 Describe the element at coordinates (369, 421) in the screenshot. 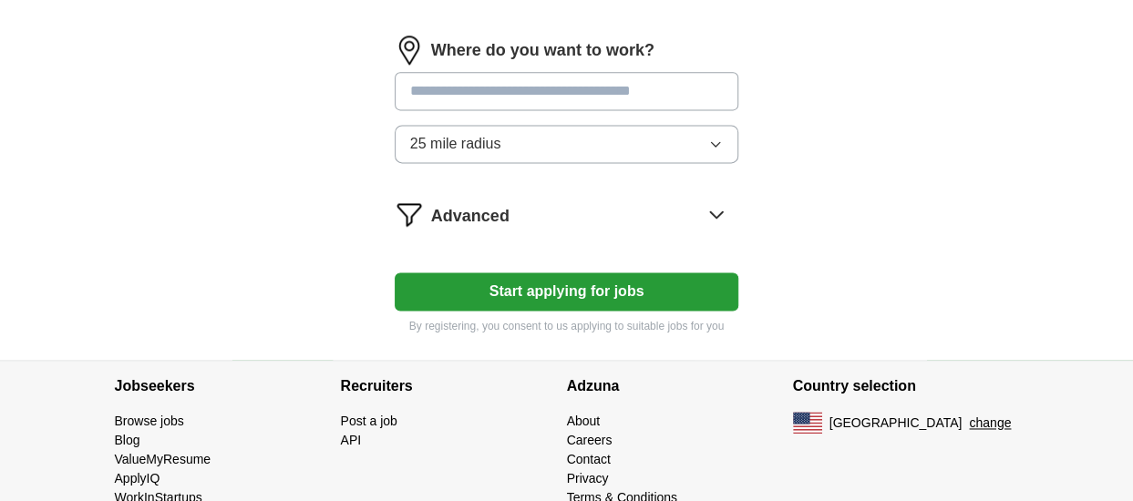

I see `a: Post a job` at that location.